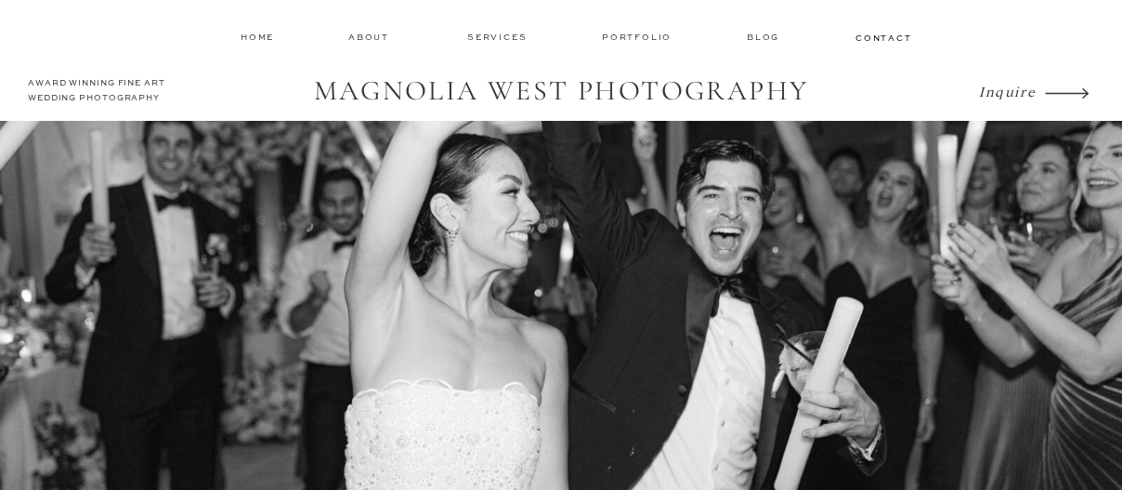 The width and height of the screenshot is (1122, 490). What do you see at coordinates (638, 37) in the screenshot?
I see `nav: Portfolio` at bounding box center [638, 37].